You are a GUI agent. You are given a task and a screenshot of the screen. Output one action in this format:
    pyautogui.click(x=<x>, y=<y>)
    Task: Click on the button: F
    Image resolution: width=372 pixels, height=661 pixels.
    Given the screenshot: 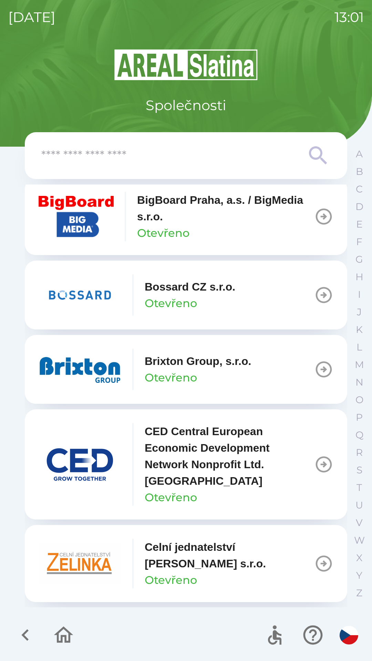 What is the action you would take?
    pyautogui.click(x=359, y=242)
    